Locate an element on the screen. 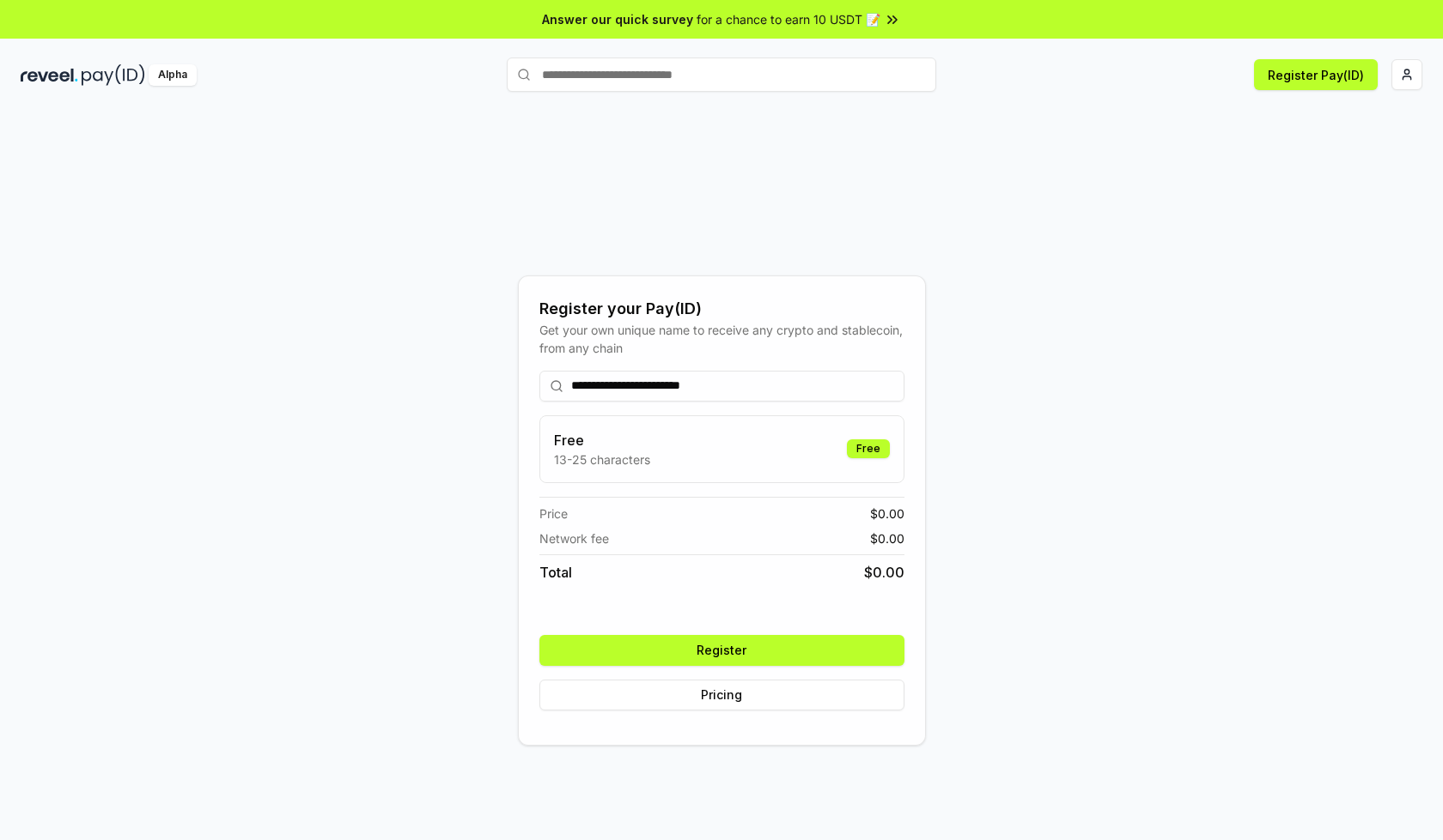  div: Register your Pay(ID) is located at coordinates (722, 310).